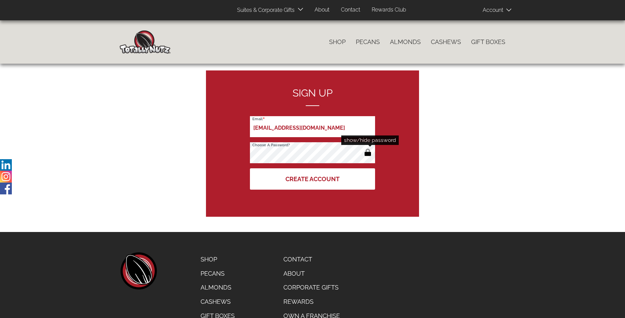 The height and width of the screenshot is (318, 625). I want to click on div: show/hide password, so click(370, 140).